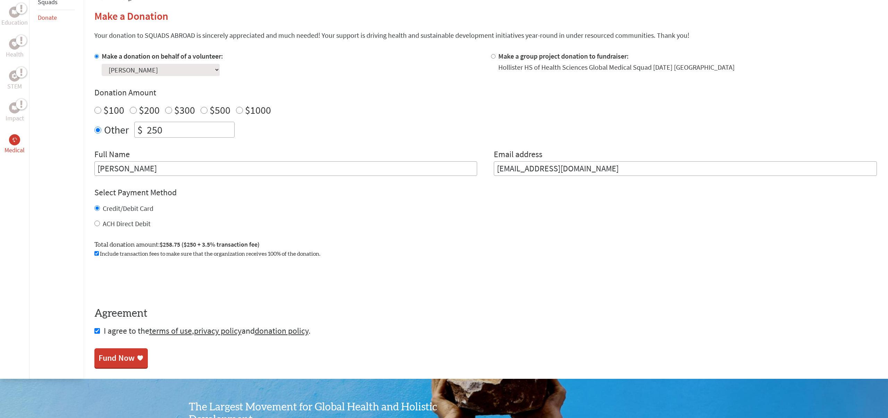 This screenshot has width=888, height=418. I want to click on a: HealthHealth, so click(15, 49).